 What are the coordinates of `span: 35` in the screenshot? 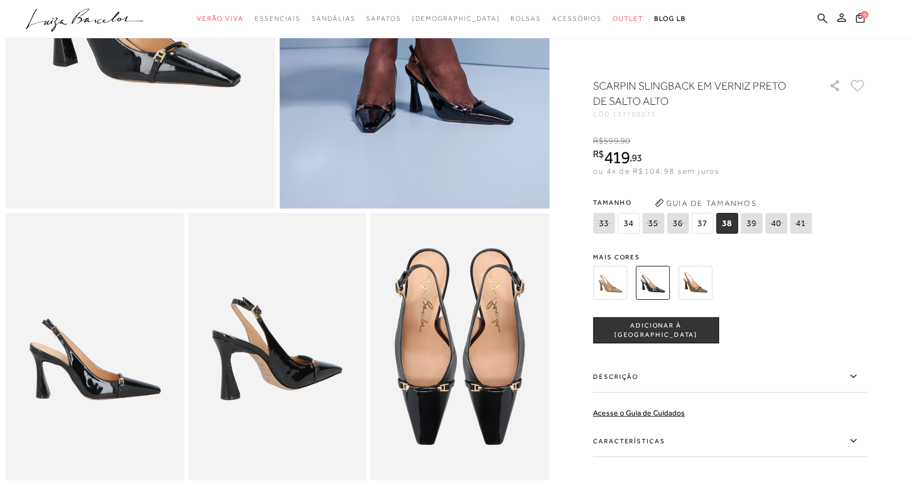 It's located at (653, 223).